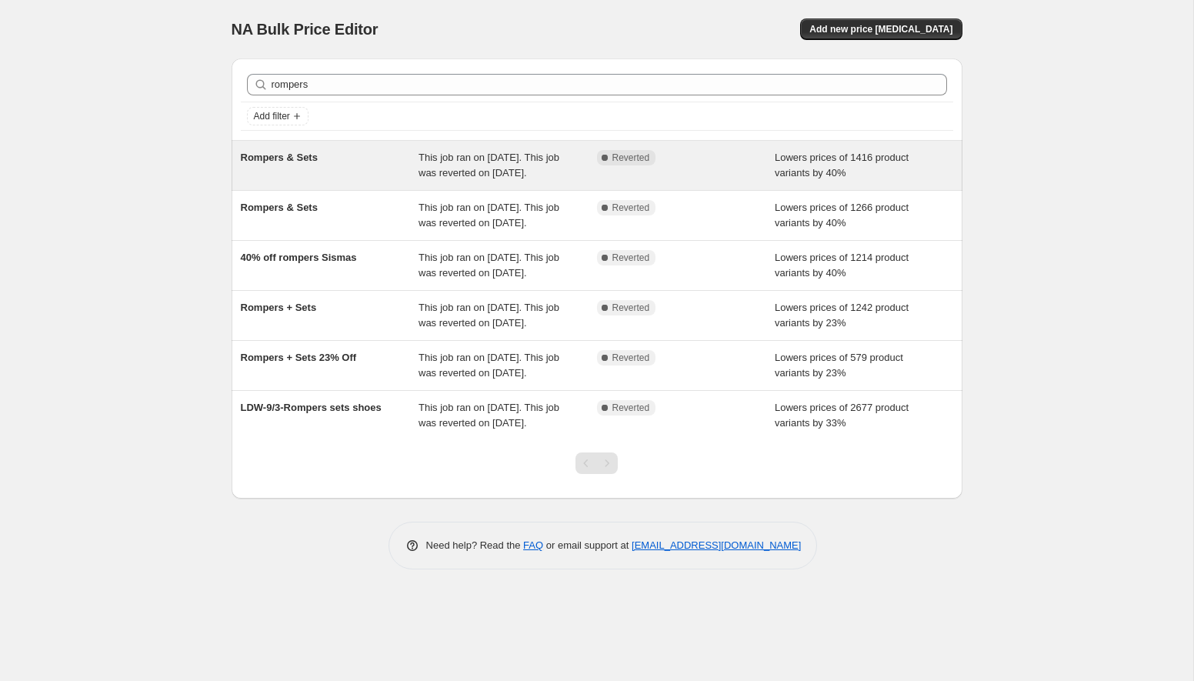 Image resolution: width=1194 pixels, height=681 pixels. I want to click on span: Need help? Read the, so click(475, 545).